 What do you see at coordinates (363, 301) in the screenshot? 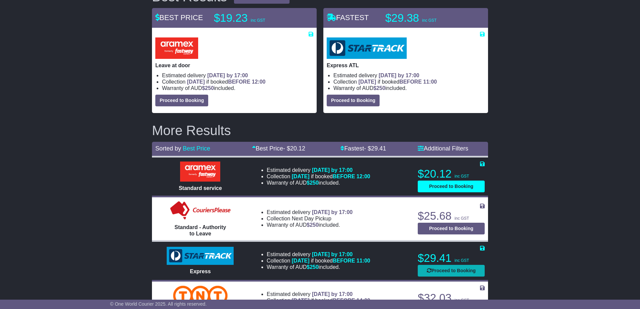
I see `span: 14:00` at bounding box center [363, 301].